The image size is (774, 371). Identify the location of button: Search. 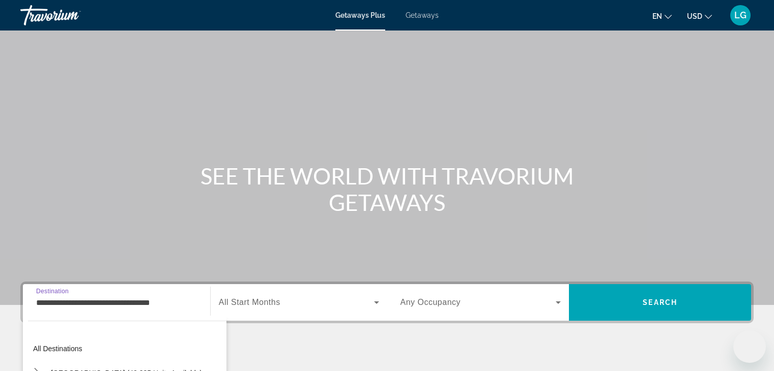
(660, 303).